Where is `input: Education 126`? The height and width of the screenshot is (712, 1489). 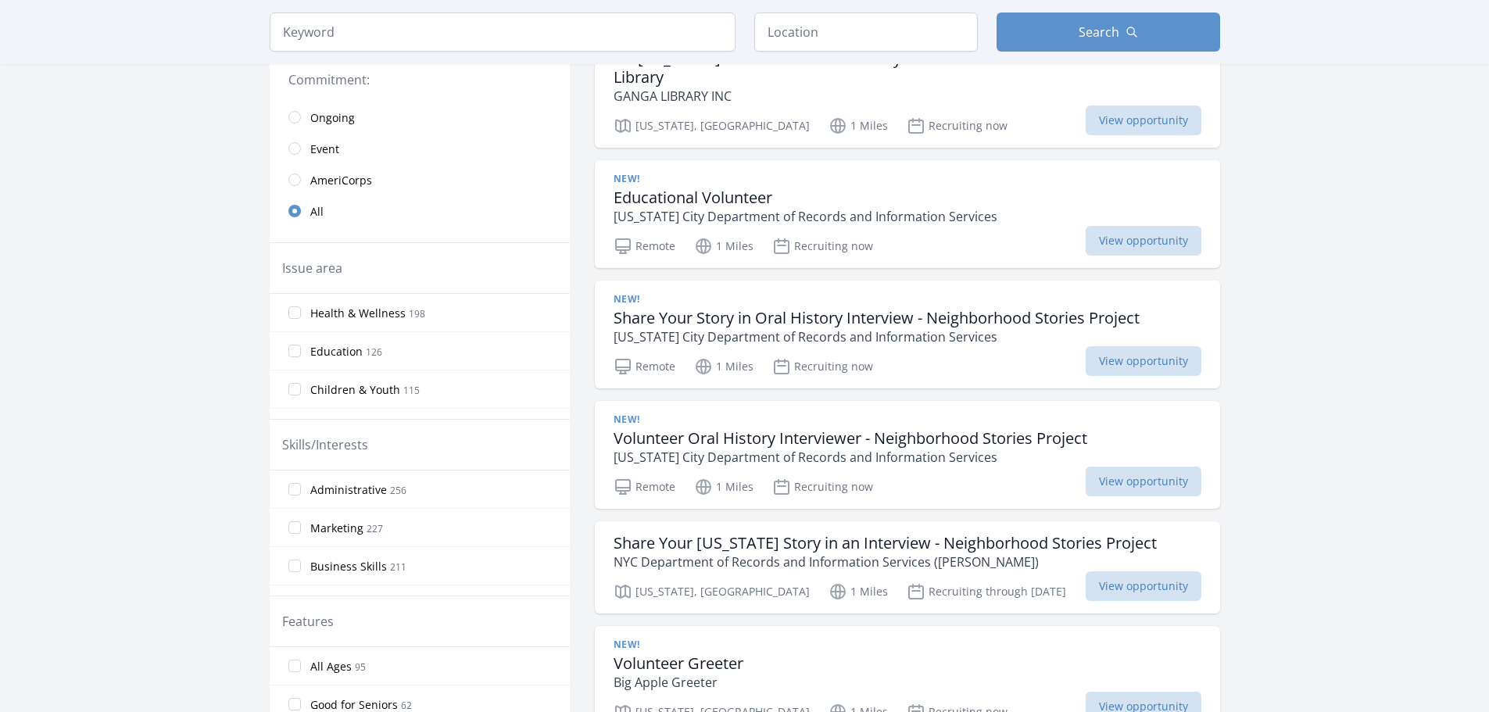 input: Education 126 is located at coordinates (295, 351).